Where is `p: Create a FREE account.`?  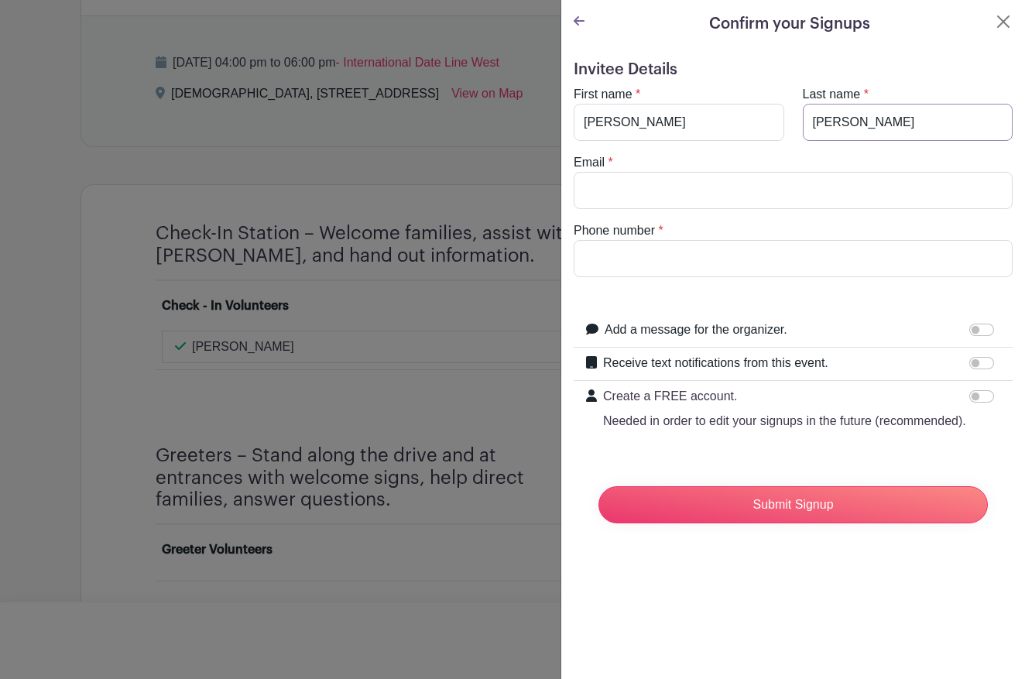 p: Create a FREE account. is located at coordinates (784, 396).